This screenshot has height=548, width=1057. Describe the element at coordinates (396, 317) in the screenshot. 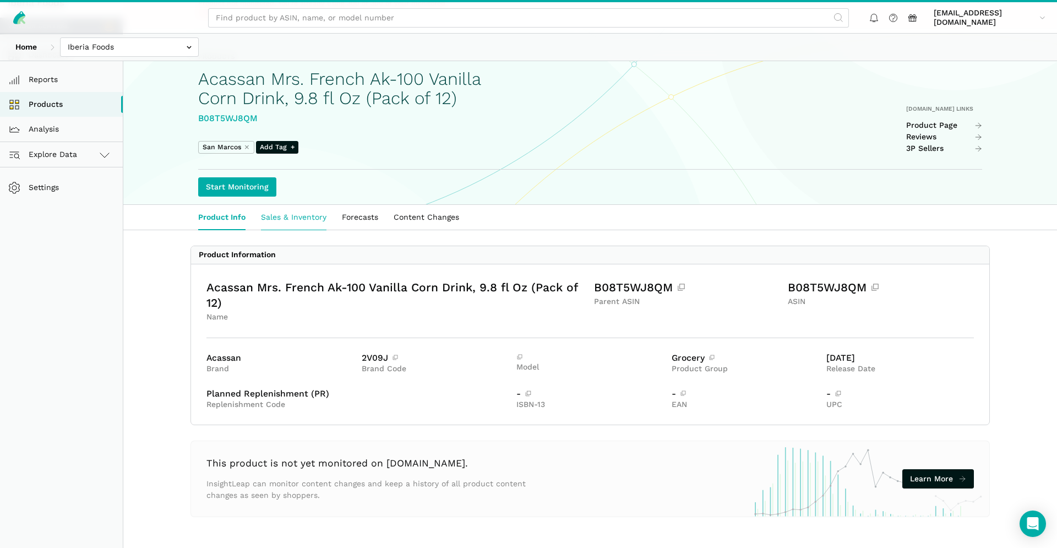

I see `div: Name` at that location.